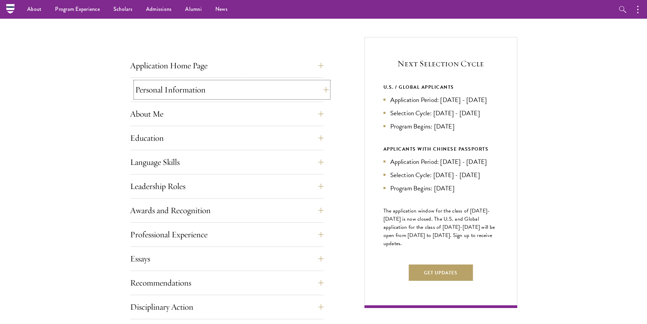 Image resolution: width=647 pixels, height=324 pixels. Describe the element at coordinates (227, 162) in the screenshot. I see `button: Language Skills` at that location.